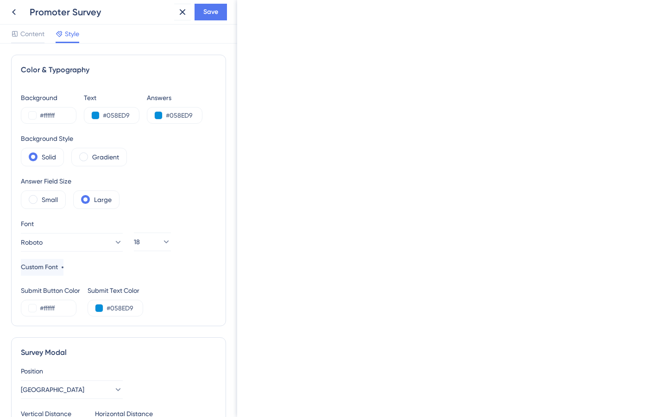  What do you see at coordinates (152, 242) in the screenshot?
I see `button: 18` at bounding box center [152, 242].